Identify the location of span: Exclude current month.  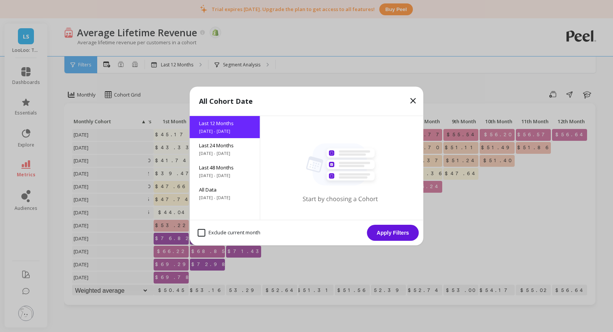
(229, 233).